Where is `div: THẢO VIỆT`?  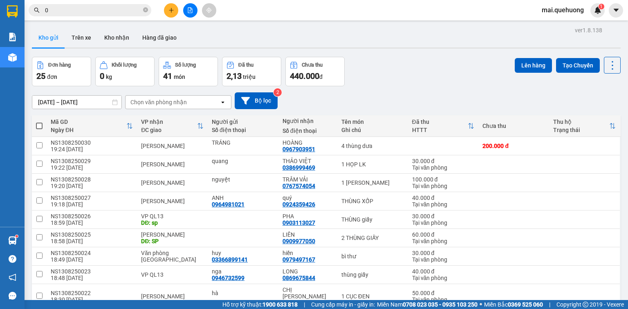
div: THẢO VIỆT is located at coordinates (308, 161).